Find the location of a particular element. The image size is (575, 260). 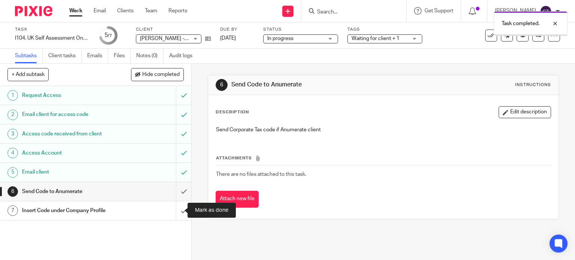

a: Notes (0) is located at coordinates (150, 56).